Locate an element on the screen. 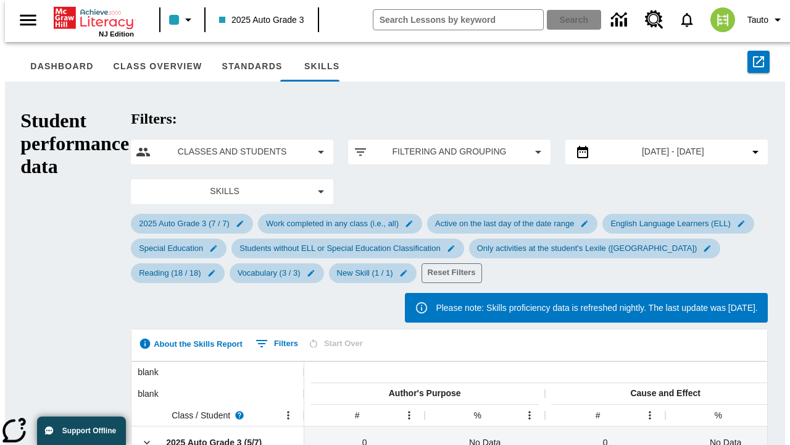  img: avatar image is located at coordinates (723, 20).